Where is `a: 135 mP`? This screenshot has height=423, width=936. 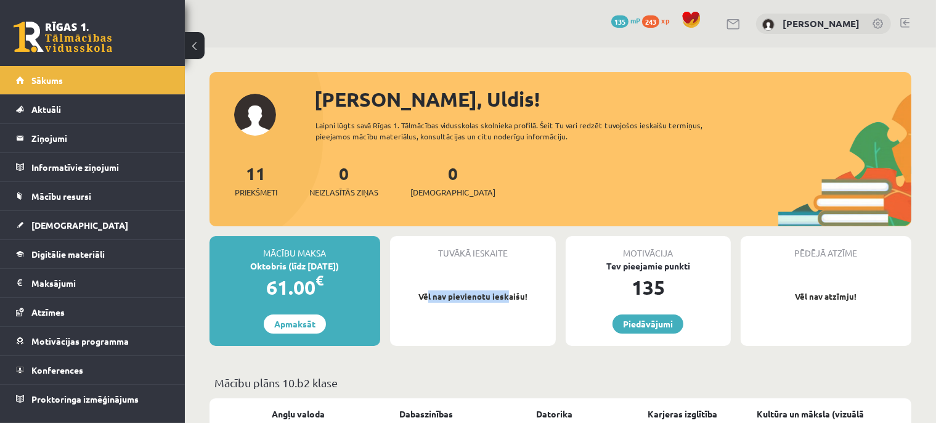
a: 135 mP is located at coordinates (626, 20).